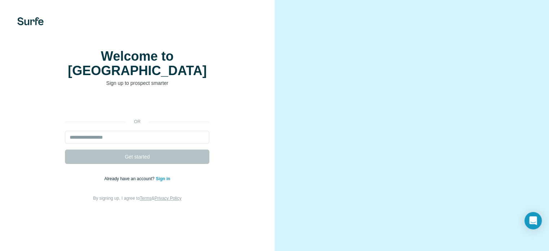 The width and height of the screenshot is (549, 251). Describe the element at coordinates (533, 220) in the screenshot. I see `div: Open Intercom Messenger` at that location.